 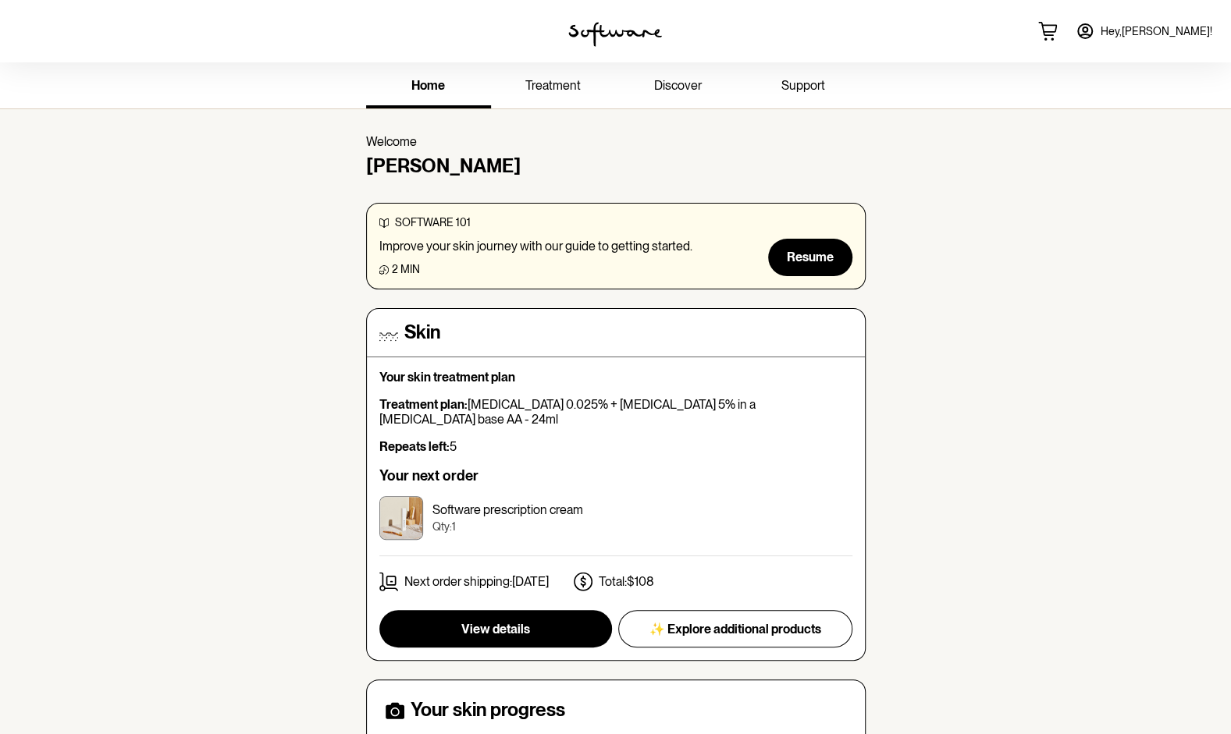 I want to click on a: home, so click(x=428, y=87).